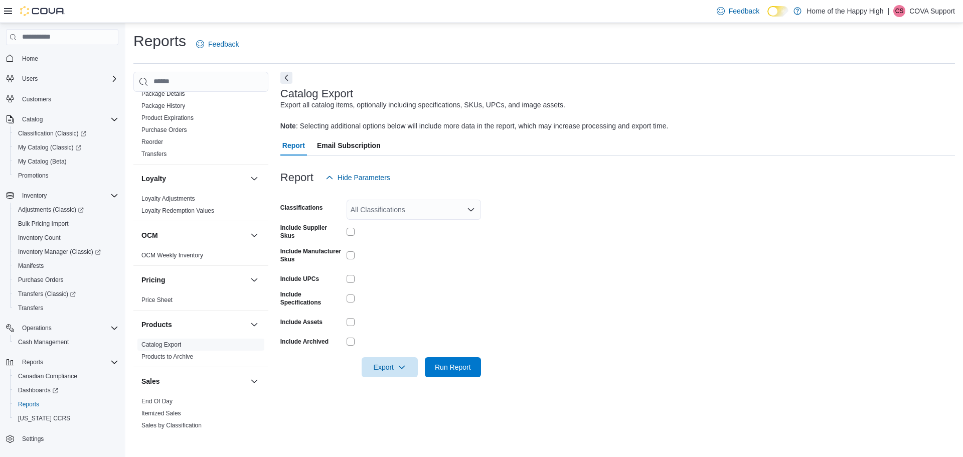  I want to click on a: Package Details, so click(163, 94).